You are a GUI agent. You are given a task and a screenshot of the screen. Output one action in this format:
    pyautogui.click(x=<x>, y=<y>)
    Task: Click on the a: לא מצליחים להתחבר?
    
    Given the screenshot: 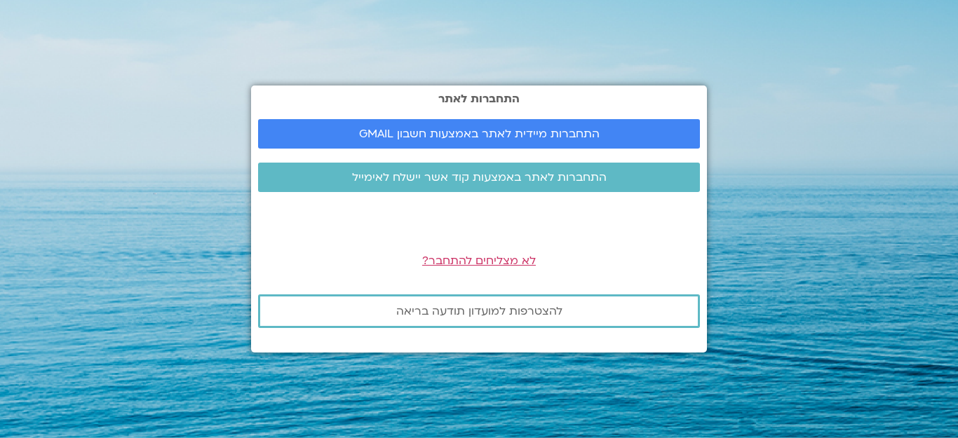 What is the action you would take?
    pyautogui.click(x=479, y=261)
    